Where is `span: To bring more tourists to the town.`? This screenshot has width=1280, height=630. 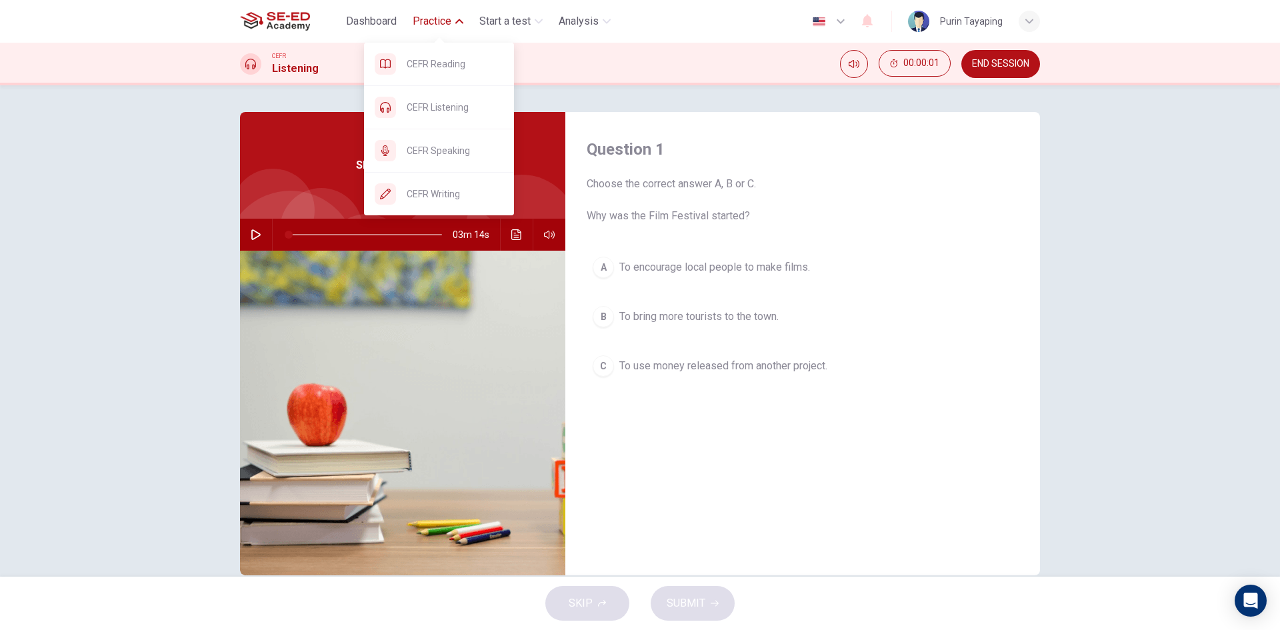
span: To bring more tourists to the town. is located at coordinates (699, 317).